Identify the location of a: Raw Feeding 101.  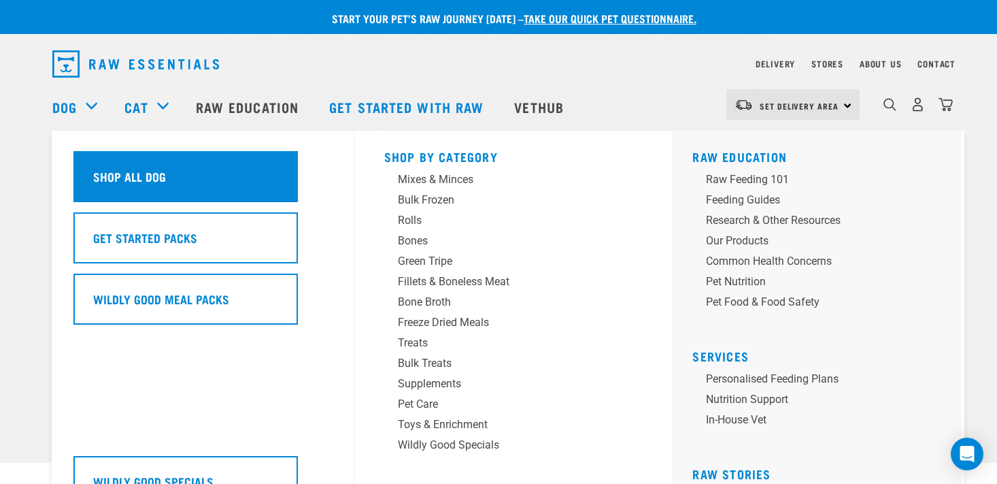
(822, 182).